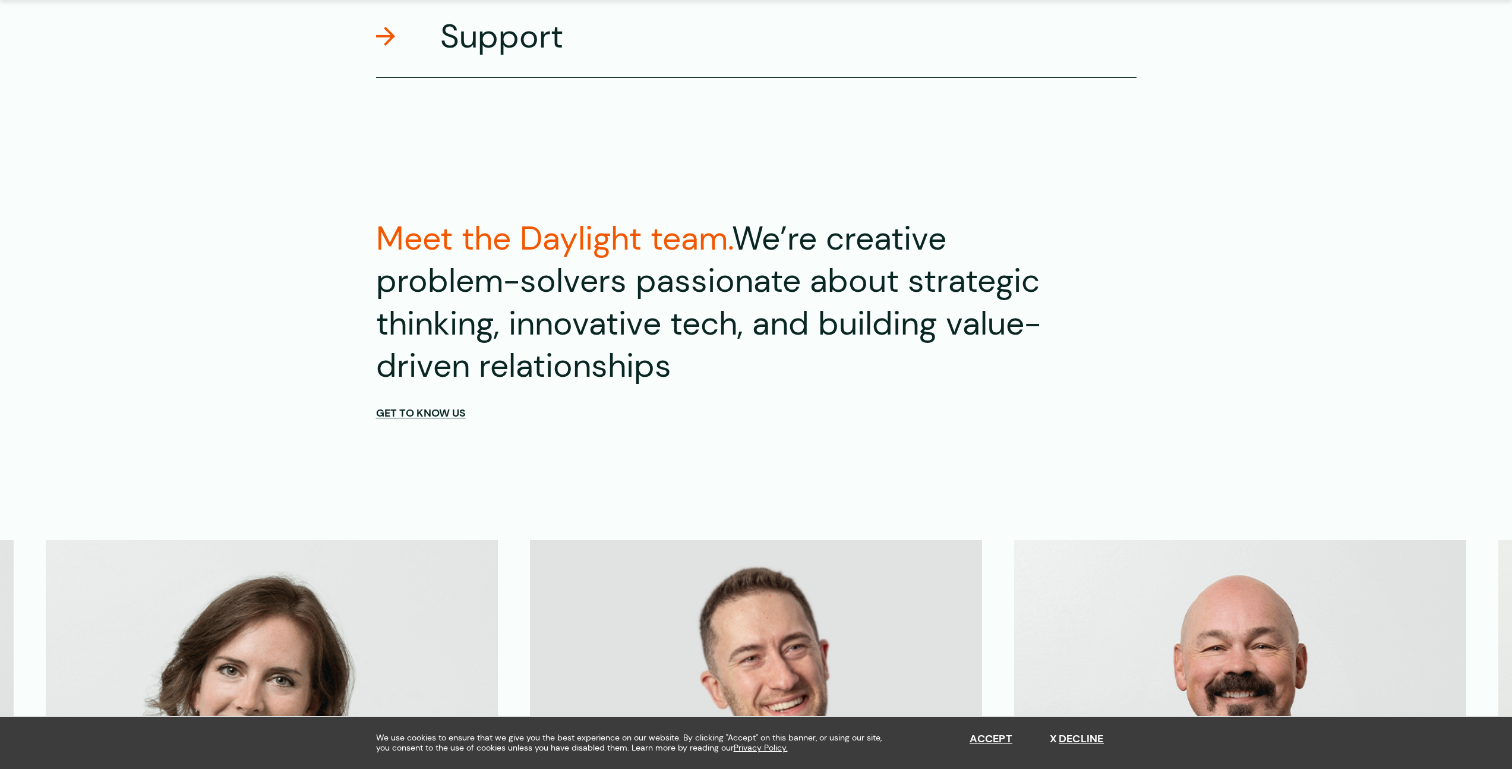 This screenshot has height=769, width=1512. I want to click on span: We use cookies to ensure that we give you the best experience on our website. By clicking "Accept..., so click(634, 743).